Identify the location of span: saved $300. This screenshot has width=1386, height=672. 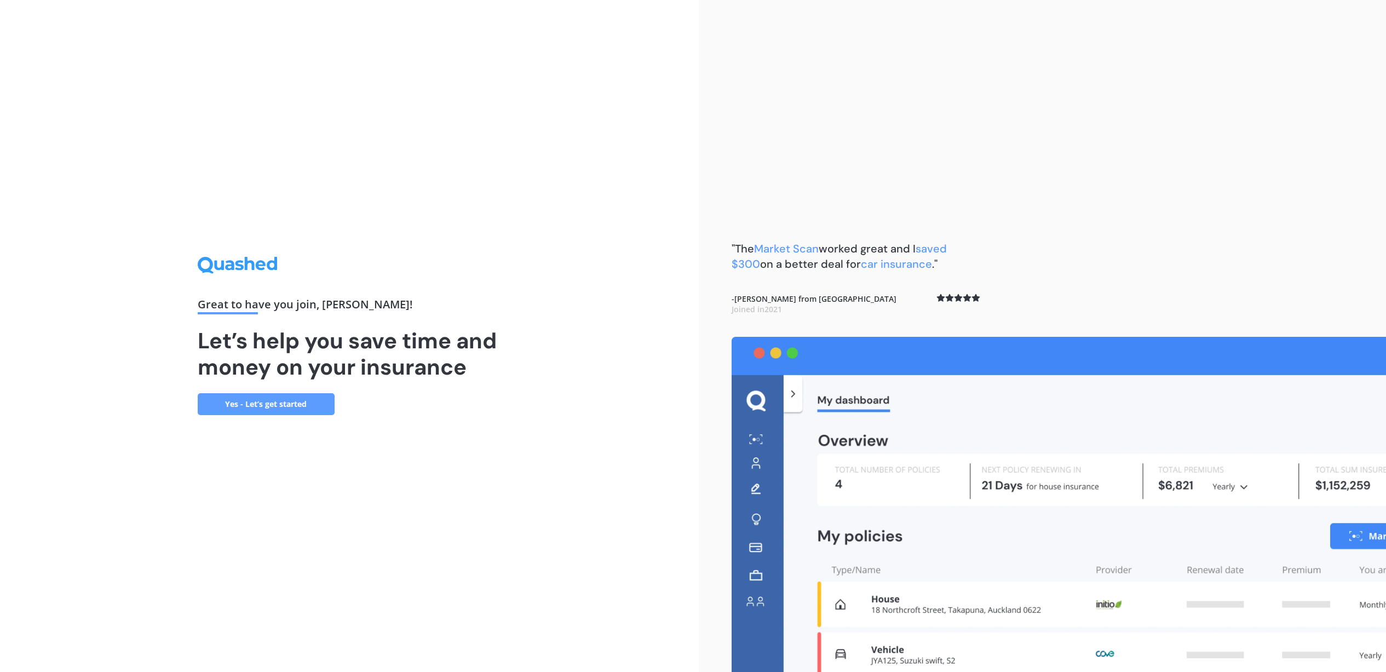
(839, 256).